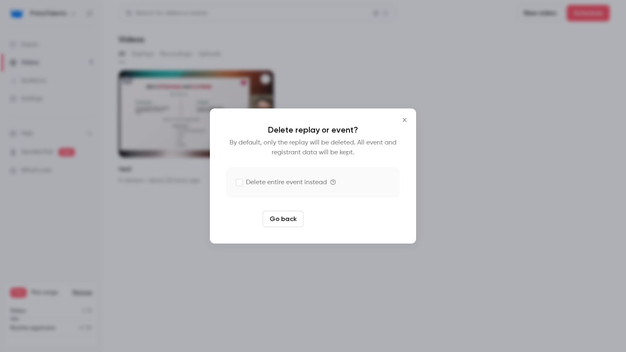  Describe the element at coordinates (405, 120) in the screenshot. I see `button: Close` at that location.